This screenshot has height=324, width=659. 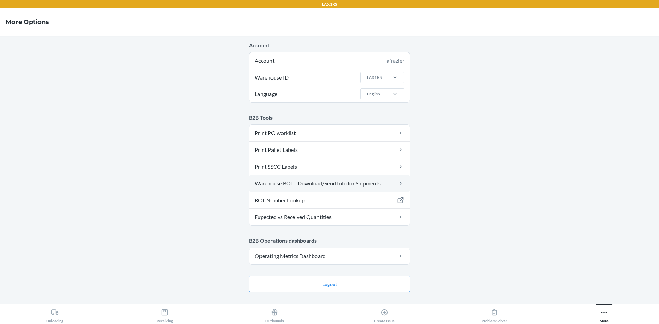 I want to click on a: Operating Metrics Dashboard, so click(x=330, y=256).